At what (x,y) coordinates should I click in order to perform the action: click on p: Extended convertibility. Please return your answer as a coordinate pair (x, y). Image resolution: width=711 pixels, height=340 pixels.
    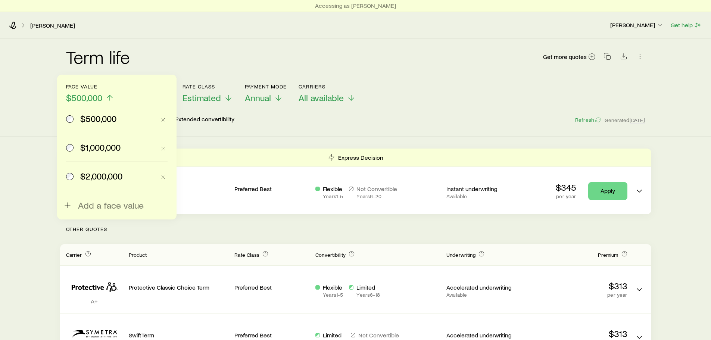
    Looking at the image, I should click on (205, 120).